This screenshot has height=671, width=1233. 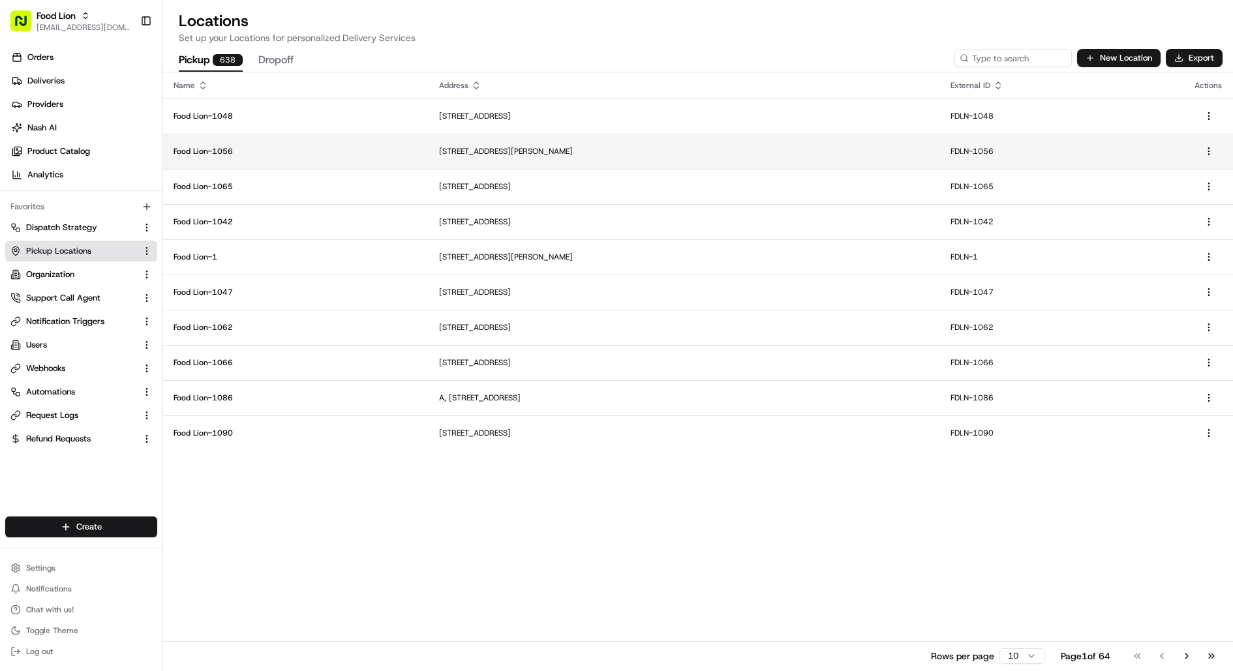 I want to click on a: 📗Knowledge Base, so click(x=56, y=195).